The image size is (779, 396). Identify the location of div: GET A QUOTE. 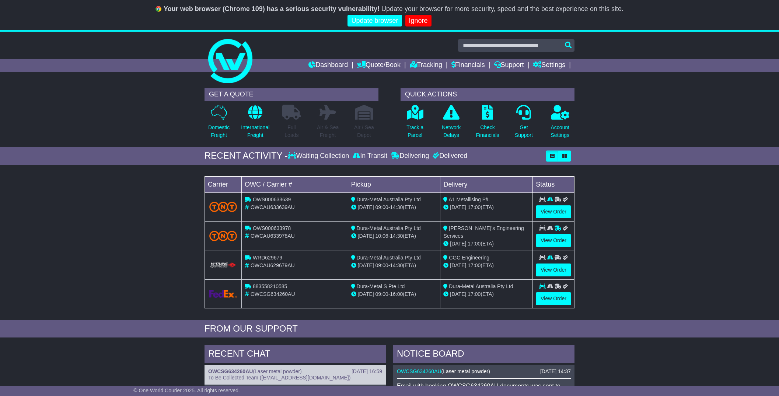
(291, 95).